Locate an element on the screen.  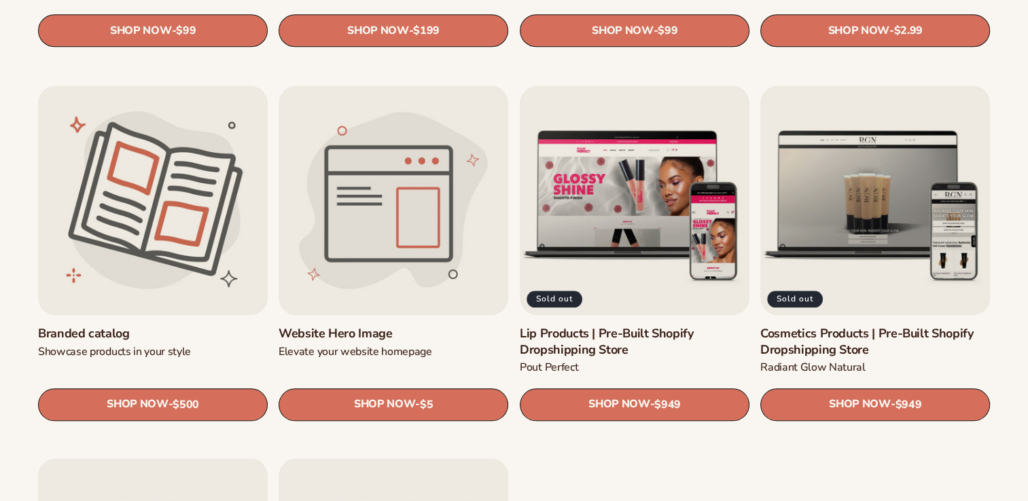
a: Branded catalog is located at coordinates (153, 333).